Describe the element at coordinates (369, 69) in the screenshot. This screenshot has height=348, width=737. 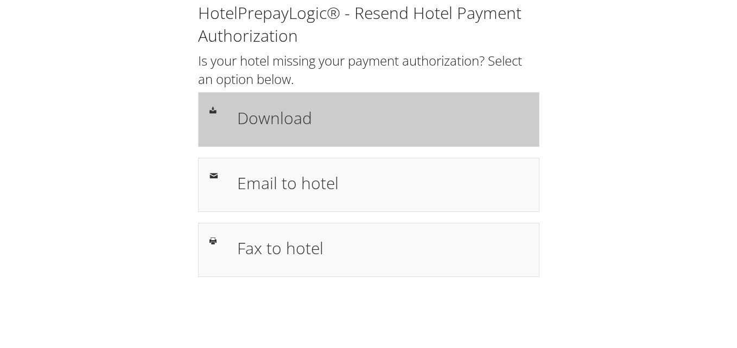
I see `h2: Is your hotel missing your payment authorization? Select an option below.` at that location.